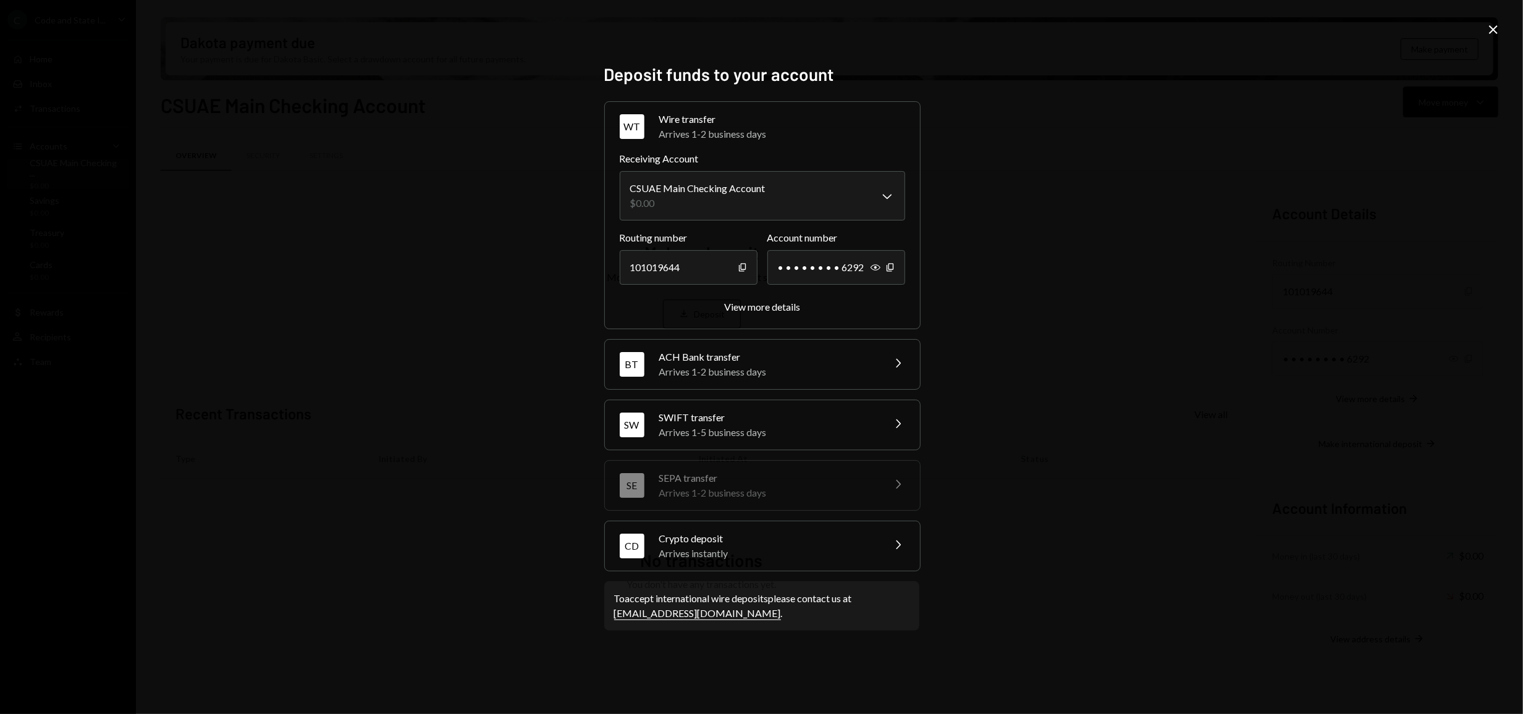 This screenshot has height=714, width=1523. I want to click on div: Crypto deposit, so click(767, 539).